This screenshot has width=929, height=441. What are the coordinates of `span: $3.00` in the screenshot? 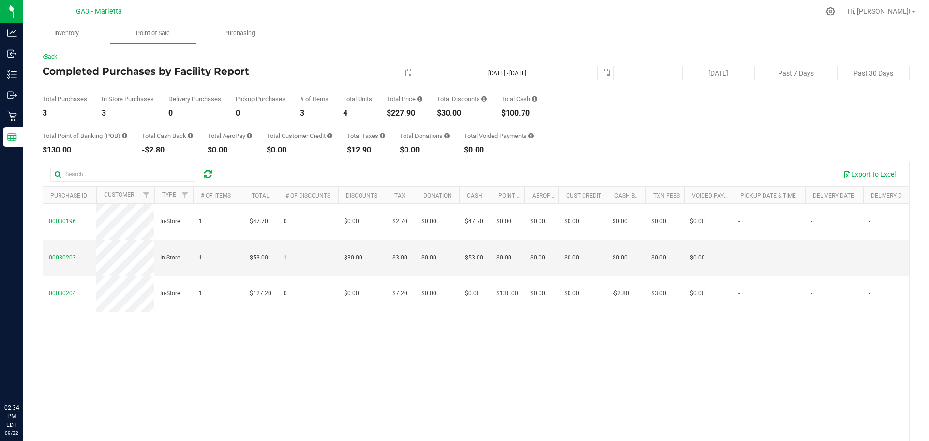 It's located at (400, 257).